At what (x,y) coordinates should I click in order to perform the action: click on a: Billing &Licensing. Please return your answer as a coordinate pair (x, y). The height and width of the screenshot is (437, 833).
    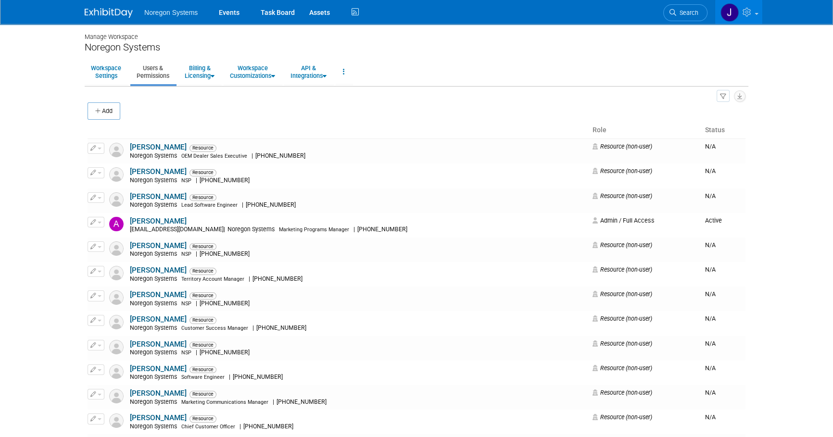
    Looking at the image, I should click on (200, 72).